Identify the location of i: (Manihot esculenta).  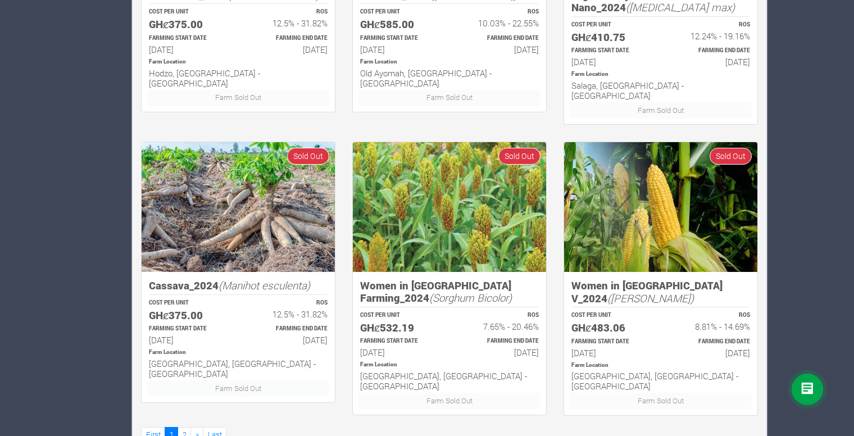
(264, 285).